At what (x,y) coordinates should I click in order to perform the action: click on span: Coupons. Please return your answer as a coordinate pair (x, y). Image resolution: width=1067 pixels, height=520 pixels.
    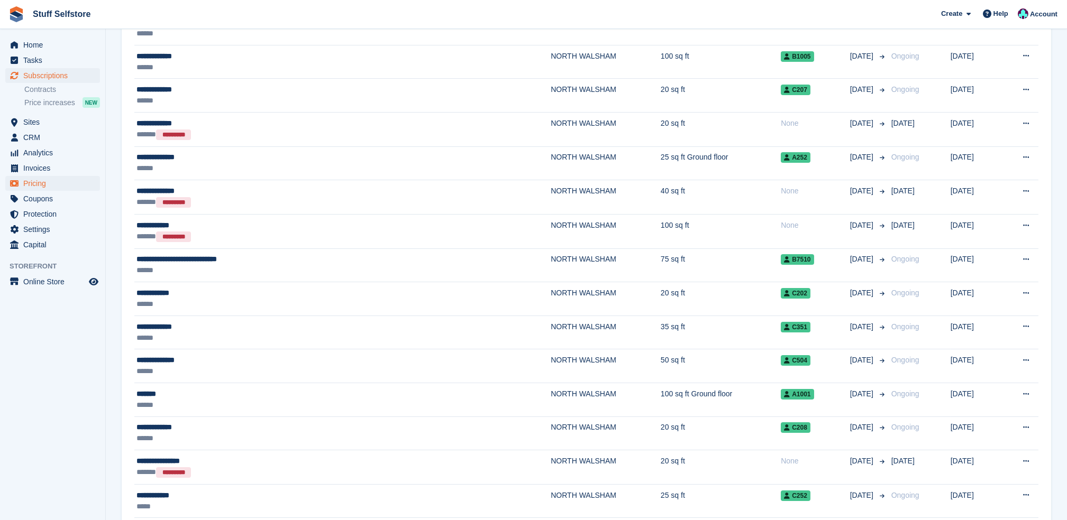
    Looking at the image, I should click on (55, 199).